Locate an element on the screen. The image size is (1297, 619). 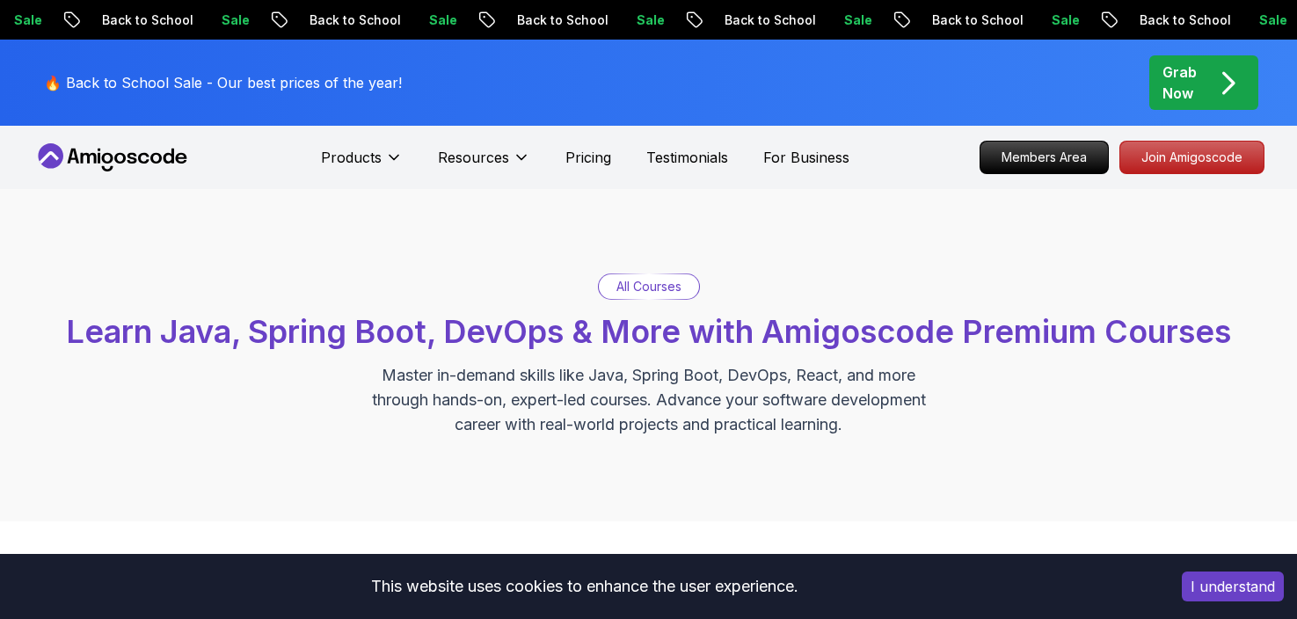
a: Members Area is located at coordinates (1044, 157).